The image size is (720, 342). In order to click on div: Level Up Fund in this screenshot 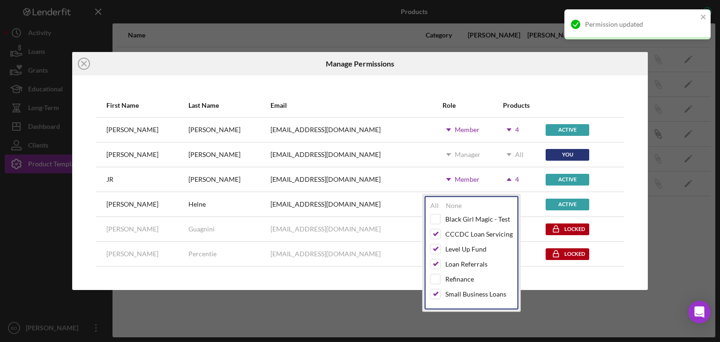, I will do `click(466, 249)`.